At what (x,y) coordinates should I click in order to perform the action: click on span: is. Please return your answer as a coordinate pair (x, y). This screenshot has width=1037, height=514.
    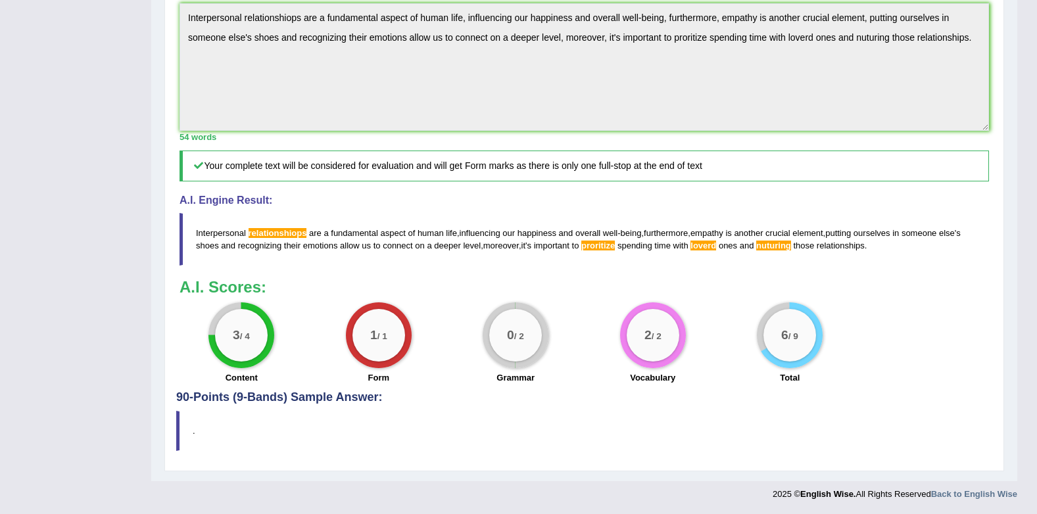
    Looking at the image, I should click on (728, 233).